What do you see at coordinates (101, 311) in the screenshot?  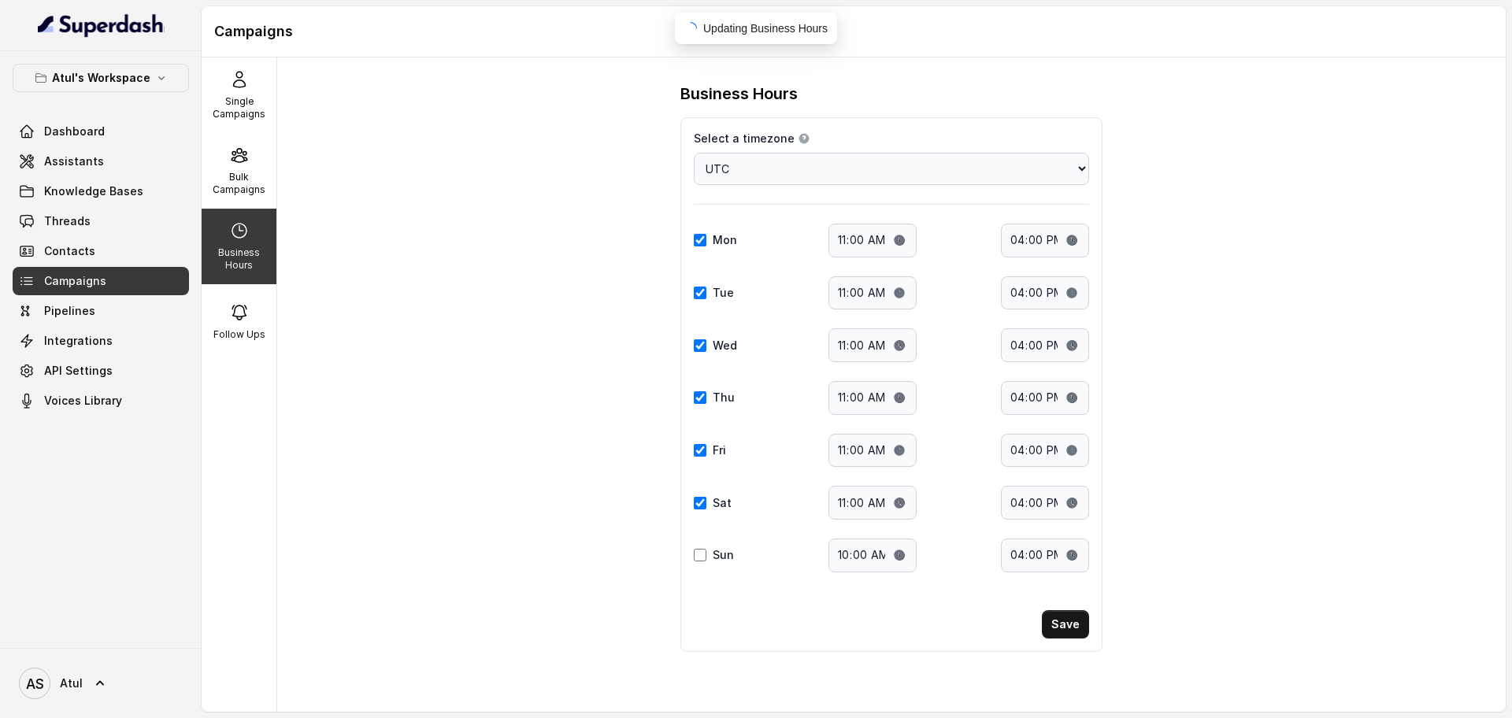 I see `a: Pipelines` at bounding box center [101, 311].